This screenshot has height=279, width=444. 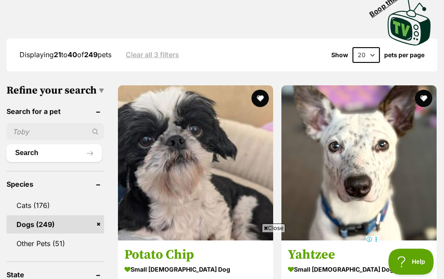 What do you see at coordinates (55, 224) in the screenshot?
I see `a: Dogs (249)` at bounding box center [55, 224].